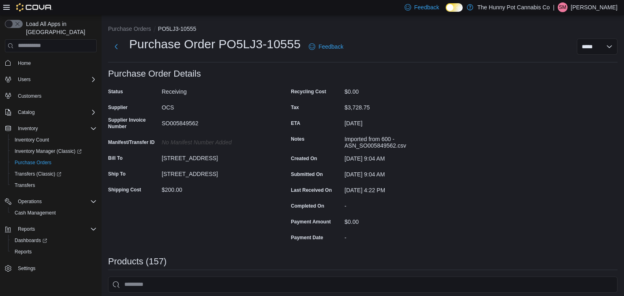 This screenshot has height=296, width=624. I want to click on span: Inventory, so click(56, 129).